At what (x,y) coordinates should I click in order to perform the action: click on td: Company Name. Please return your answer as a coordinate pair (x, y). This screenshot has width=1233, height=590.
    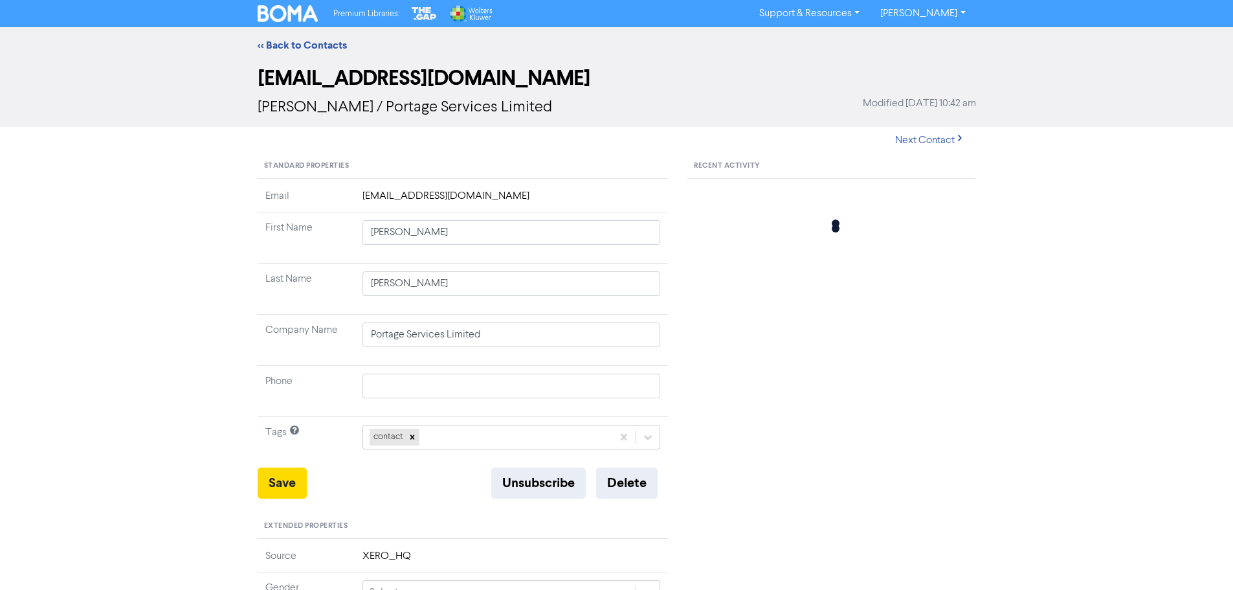
    Looking at the image, I should click on (306, 340).